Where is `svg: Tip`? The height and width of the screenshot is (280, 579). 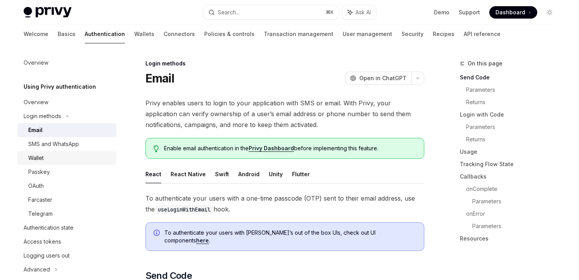
svg: Tip is located at coordinates (156, 149).